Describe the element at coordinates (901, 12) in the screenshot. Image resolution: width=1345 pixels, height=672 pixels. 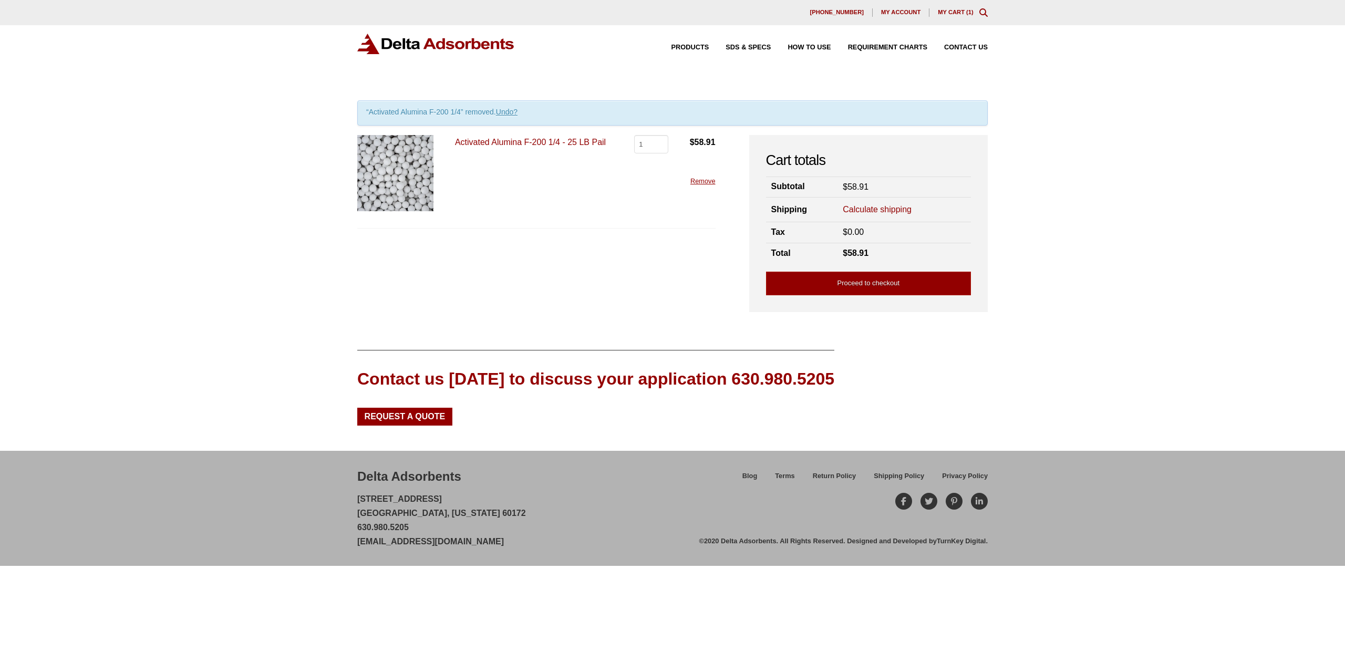
I see `span: My account` at that location.